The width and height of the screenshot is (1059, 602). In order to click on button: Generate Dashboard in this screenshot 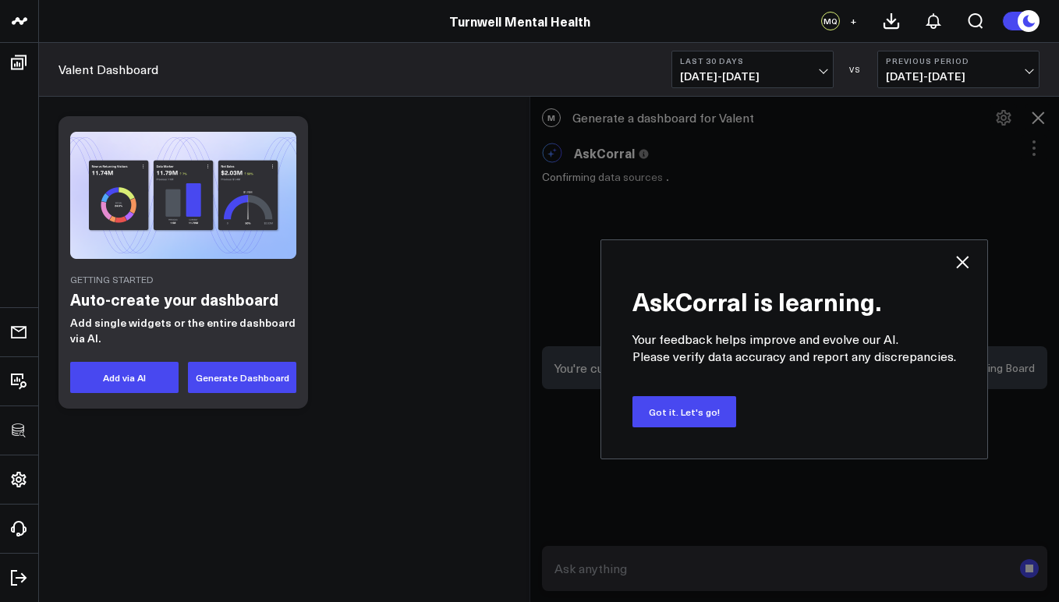, I will do `click(242, 377)`.